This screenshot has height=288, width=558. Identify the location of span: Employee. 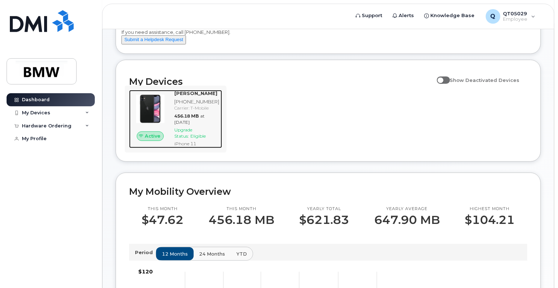
(515, 19).